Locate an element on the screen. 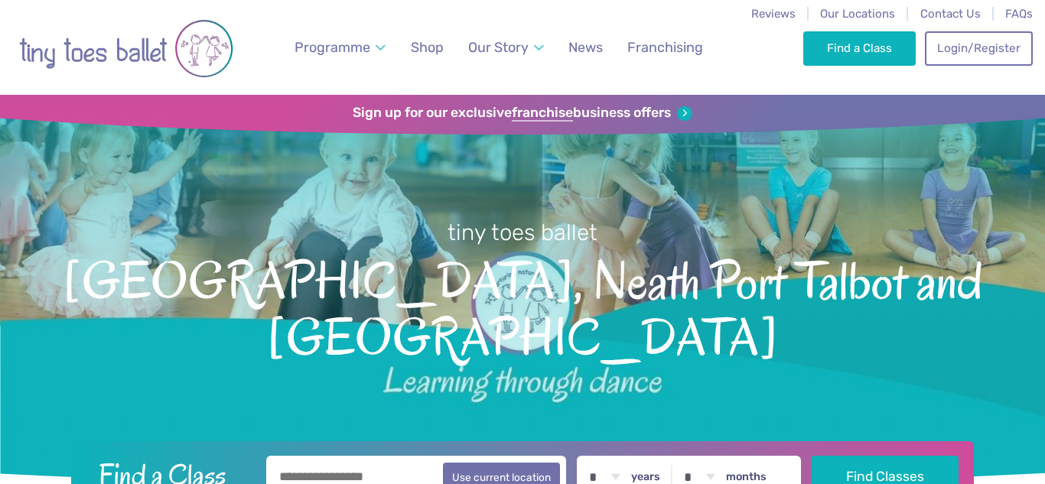 Image resolution: width=1045 pixels, height=484 pixels. a: Login/Register is located at coordinates (979, 48).